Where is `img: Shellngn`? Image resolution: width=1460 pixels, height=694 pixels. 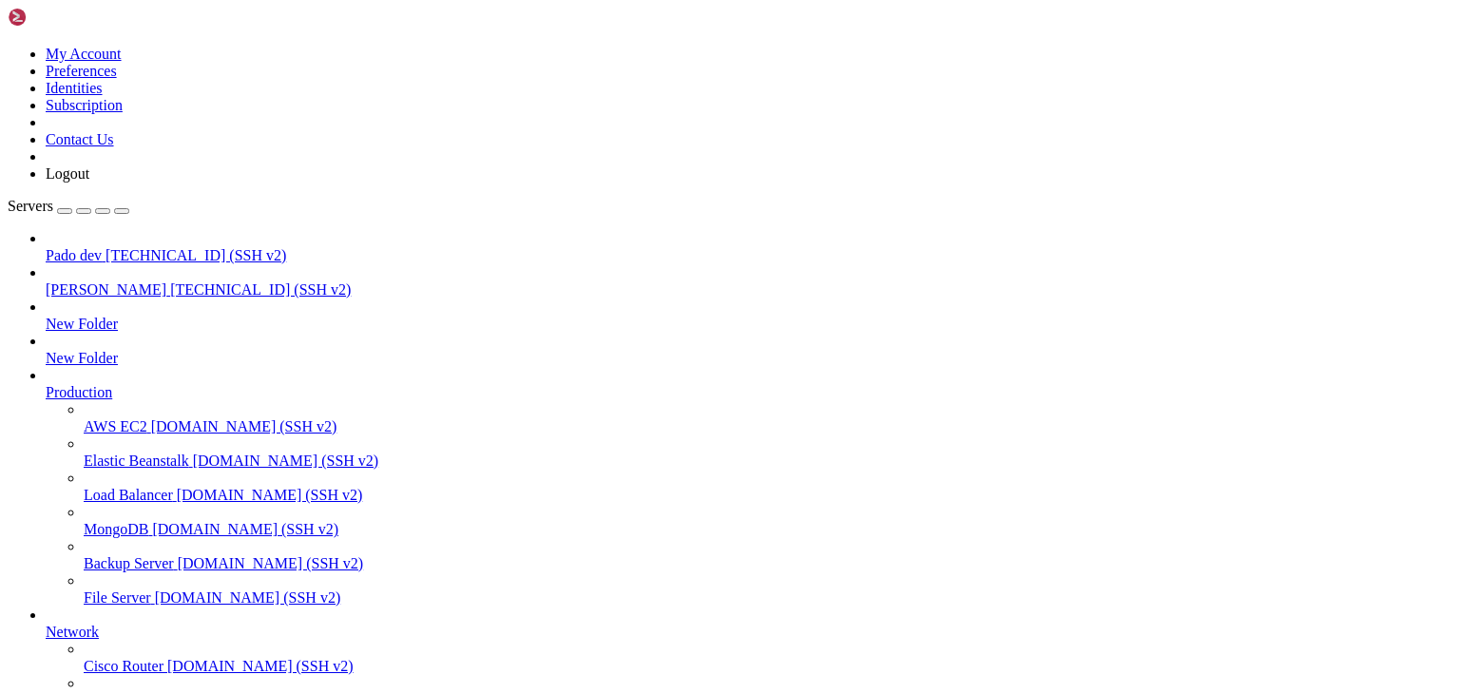
img: Shellngn is located at coordinates (62, 17).